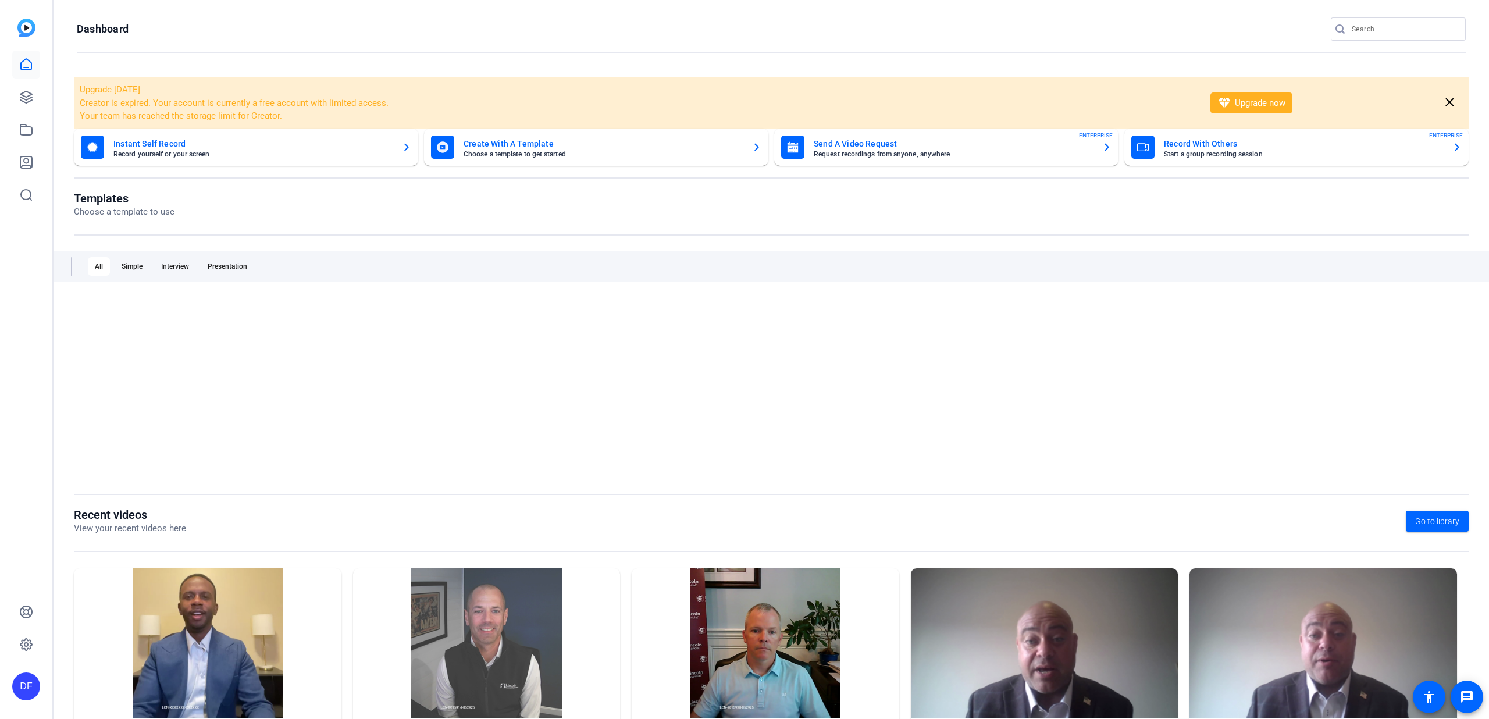  What do you see at coordinates (638, 103) in the screenshot?
I see `li: Creator is expired. Your account is currently a free account with limited access.` at bounding box center [638, 103].